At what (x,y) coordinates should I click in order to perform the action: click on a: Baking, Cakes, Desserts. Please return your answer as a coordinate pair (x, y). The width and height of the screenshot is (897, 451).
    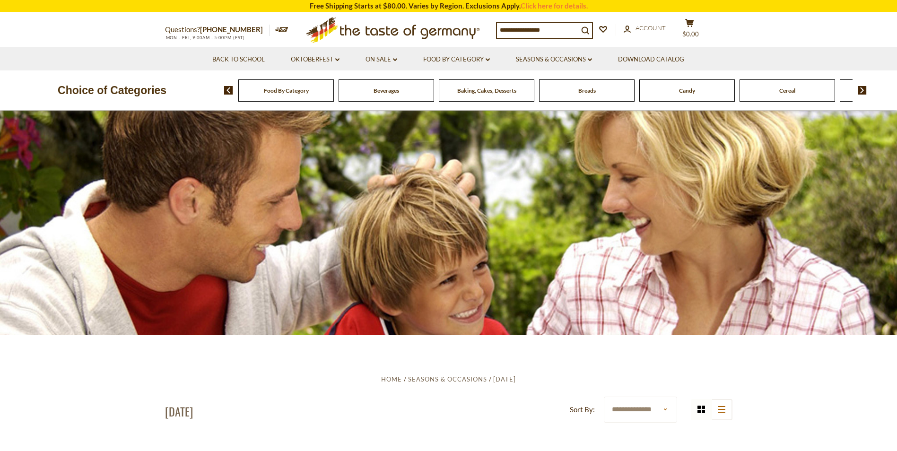
    Looking at the image, I should click on (486, 90).